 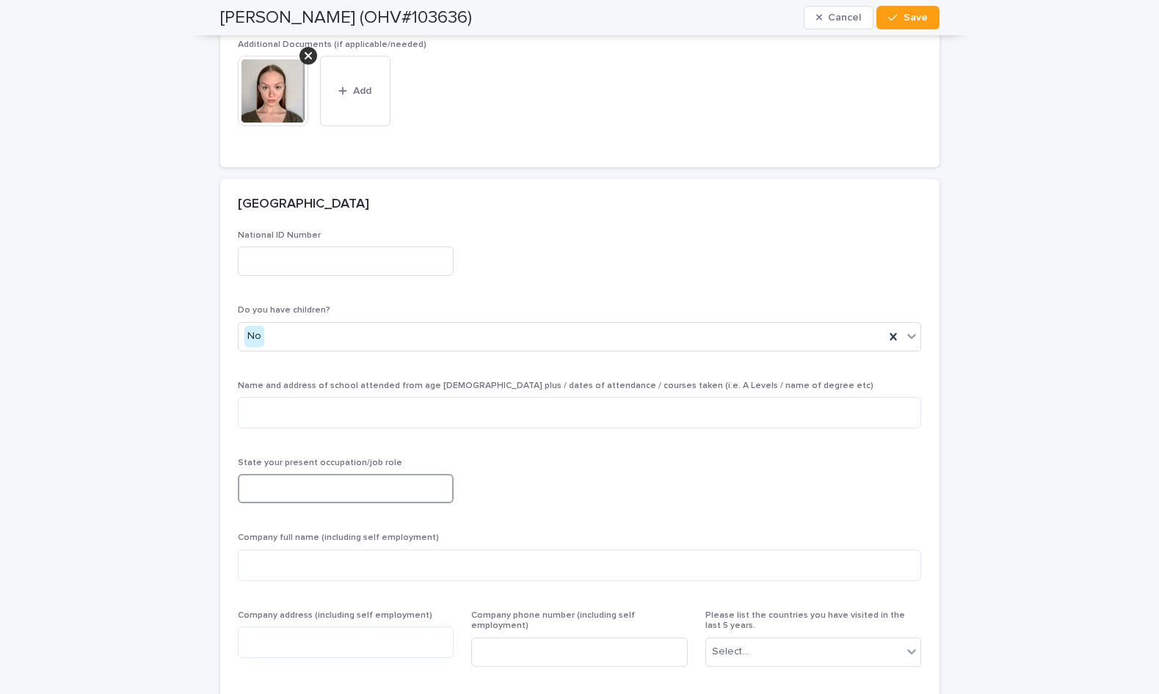 What do you see at coordinates (254, 336) in the screenshot?
I see `div: No` at bounding box center [254, 336].